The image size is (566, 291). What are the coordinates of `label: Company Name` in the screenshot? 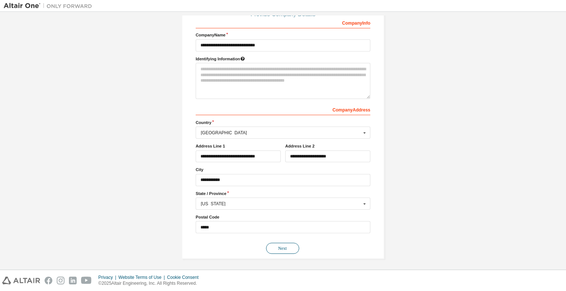 It's located at (283, 35).